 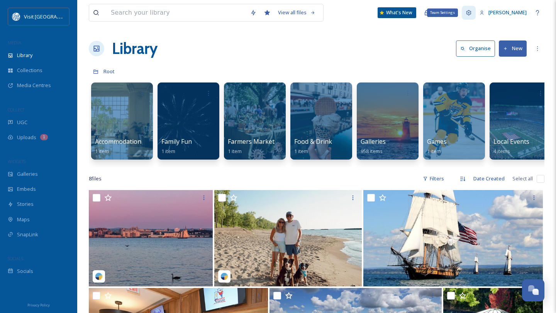 I want to click on a: Galleries958 items, so click(x=373, y=146).